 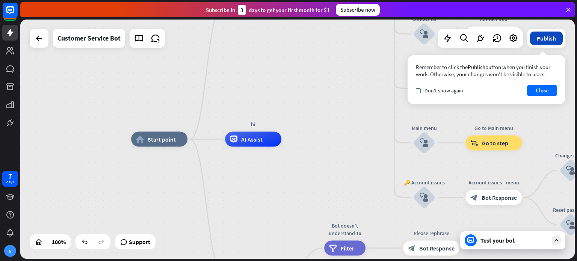 I want to click on div: Account issues - menu, so click(x=494, y=183).